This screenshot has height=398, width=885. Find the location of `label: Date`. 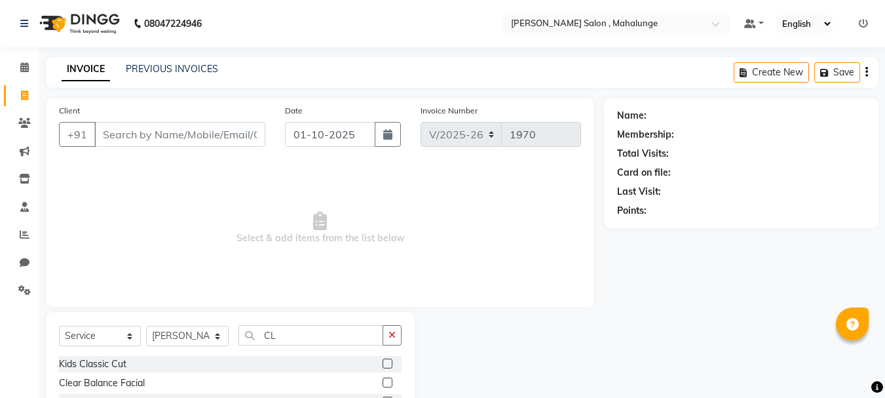

label: Date is located at coordinates (293, 111).